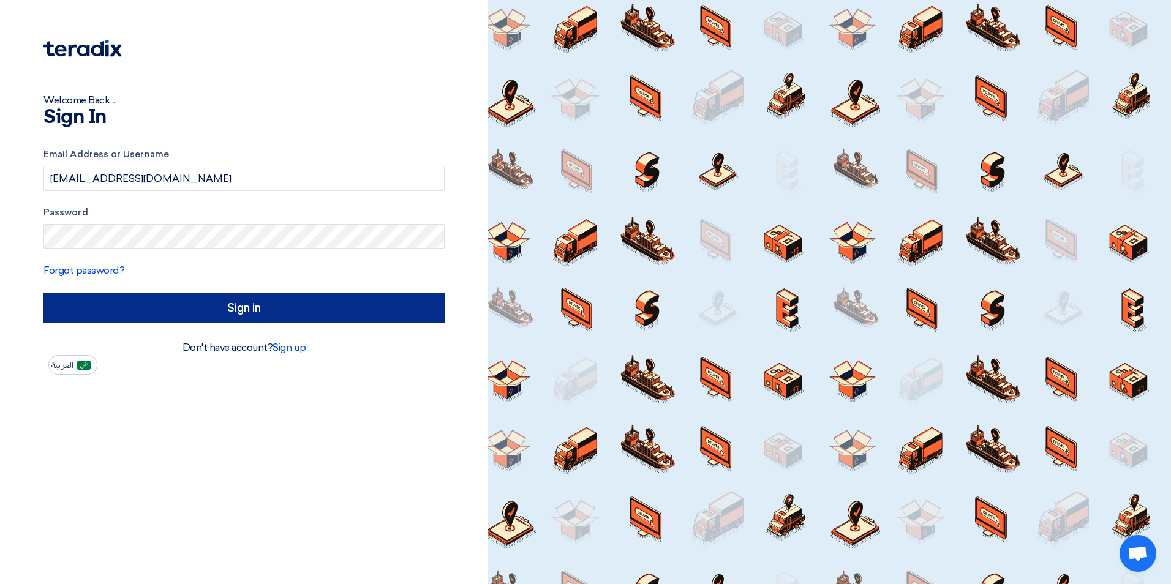  Describe the element at coordinates (84, 270) in the screenshot. I see `a: Forgot password?` at that location.